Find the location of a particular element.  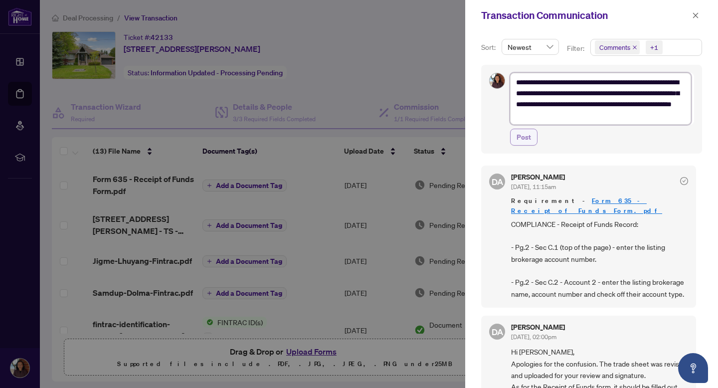

button: Post is located at coordinates (523, 137).